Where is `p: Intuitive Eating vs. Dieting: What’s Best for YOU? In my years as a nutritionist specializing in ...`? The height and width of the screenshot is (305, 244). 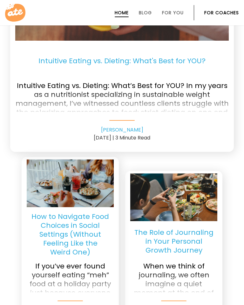
p: Intuitive Eating vs. Dieting: What’s Best for YOU? In my years as a nutritionist specializing in ... is located at coordinates (122, 94).